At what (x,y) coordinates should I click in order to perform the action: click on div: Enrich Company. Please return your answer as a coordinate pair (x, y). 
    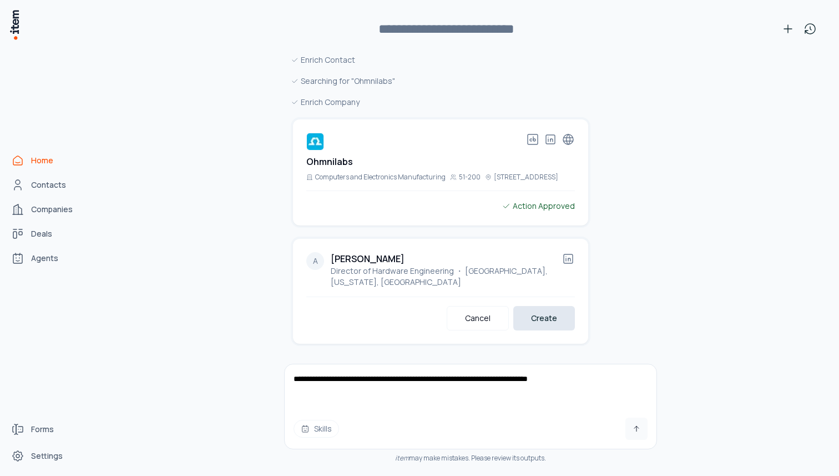
    Looking at the image, I should click on (441, 102).